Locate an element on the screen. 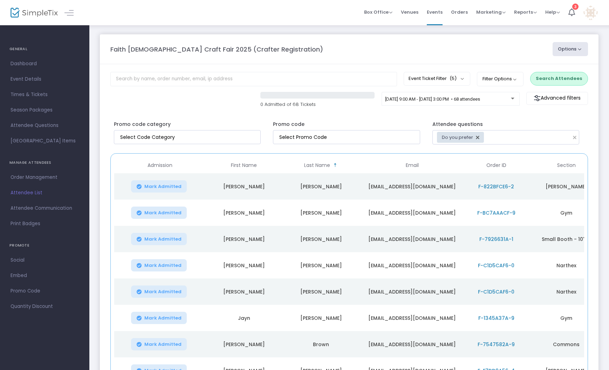 The width and height of the screenshot is (609, 370). button: Search Attendees is located at coordinates (559, 78).